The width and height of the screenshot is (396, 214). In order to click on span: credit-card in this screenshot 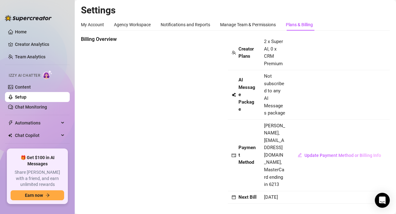, I will do `click(234, 155)`.